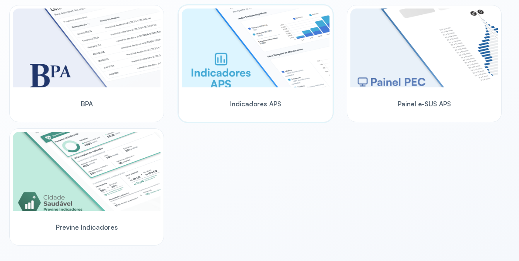  Describe the element at coordinates (256, 48) in the screenshot. I see `img: aps-indicators.png` at that location.